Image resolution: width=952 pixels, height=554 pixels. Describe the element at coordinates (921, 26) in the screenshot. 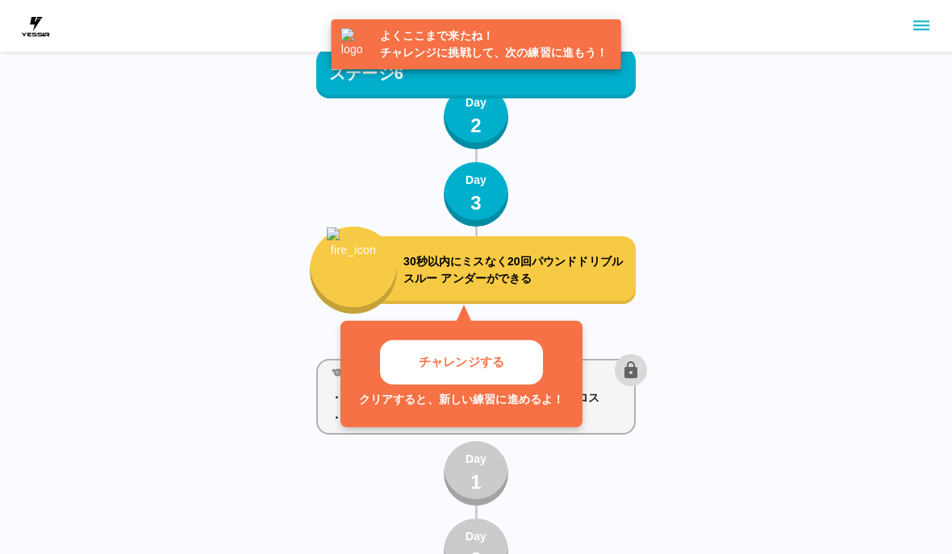

I see `button: sidemenu` at that location.